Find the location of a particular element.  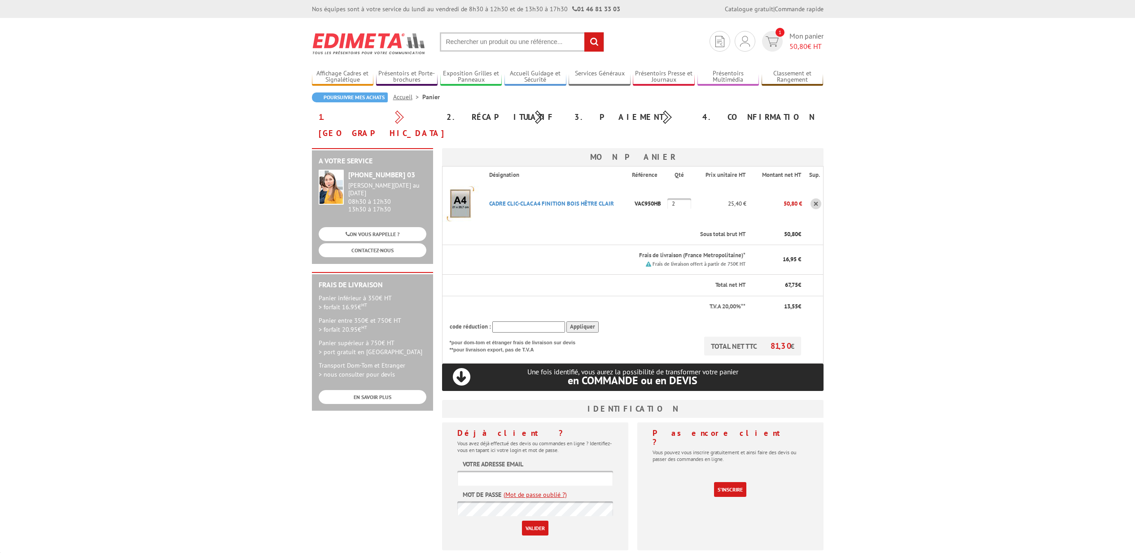

a: Présentoirs Presse et Journaux is located at coordinates (664, 77).